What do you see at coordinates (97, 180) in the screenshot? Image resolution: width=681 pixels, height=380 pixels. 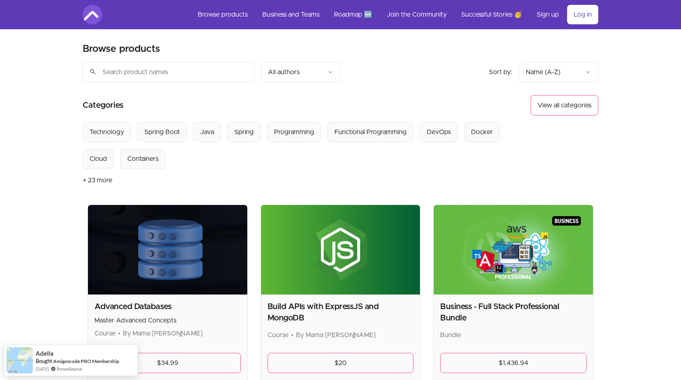 I see `button: + 23 more` at bounding box center [97, 180].